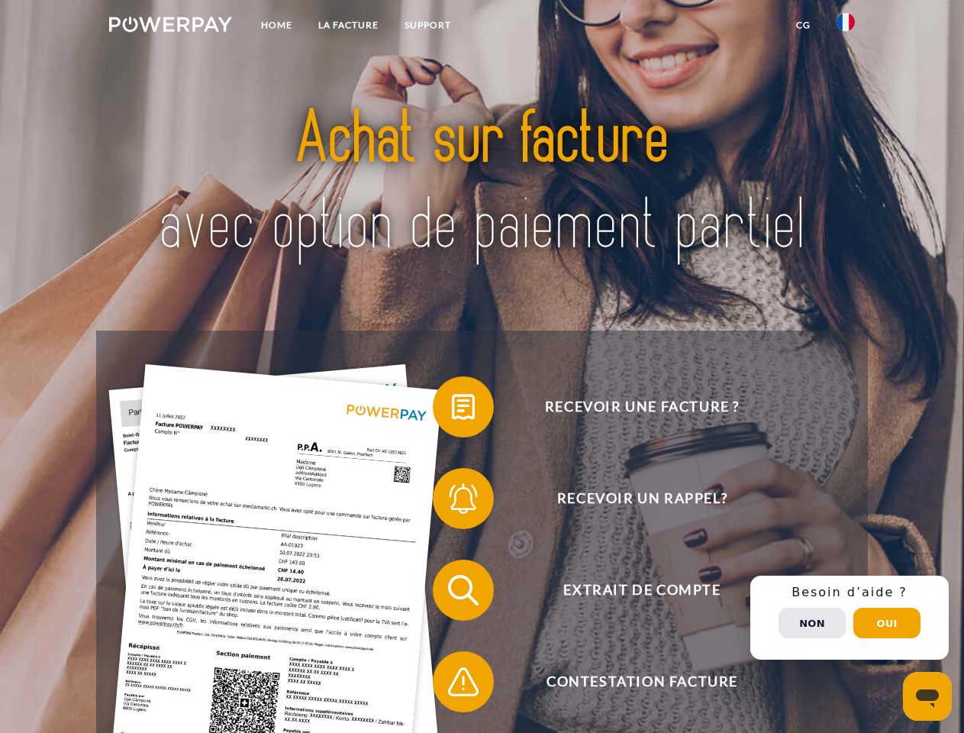  What do you see at coordinates (887, 623) in the screenshot?
I see `button: Oui` at bounding box center [887, 623].